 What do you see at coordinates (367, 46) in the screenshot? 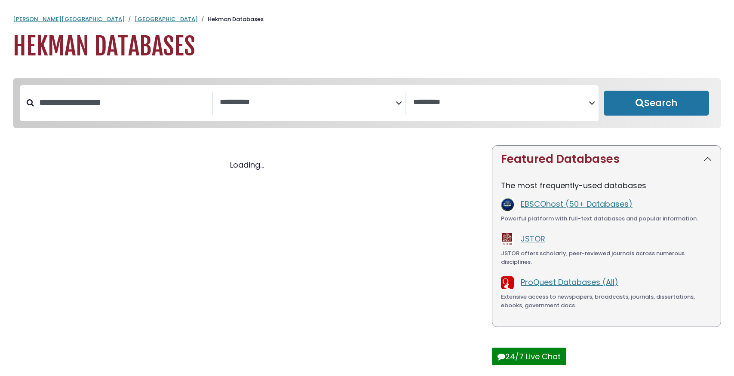
I see `h1: Hekman Databases` at bounding box center [367, 46].